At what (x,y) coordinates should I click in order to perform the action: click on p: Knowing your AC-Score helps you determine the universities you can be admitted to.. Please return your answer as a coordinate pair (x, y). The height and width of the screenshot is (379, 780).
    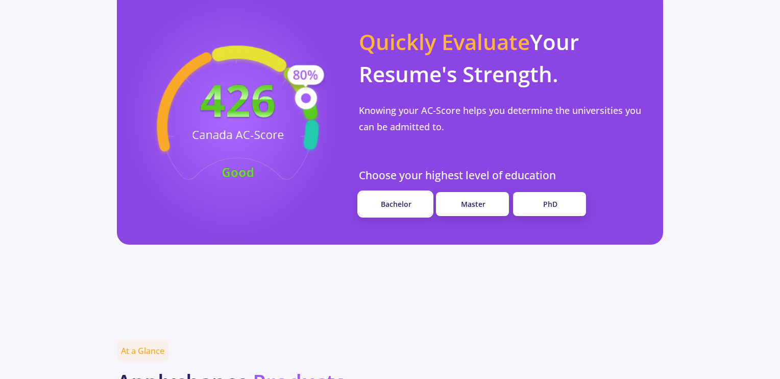
    Looking at the image, I should click on (505, 118).